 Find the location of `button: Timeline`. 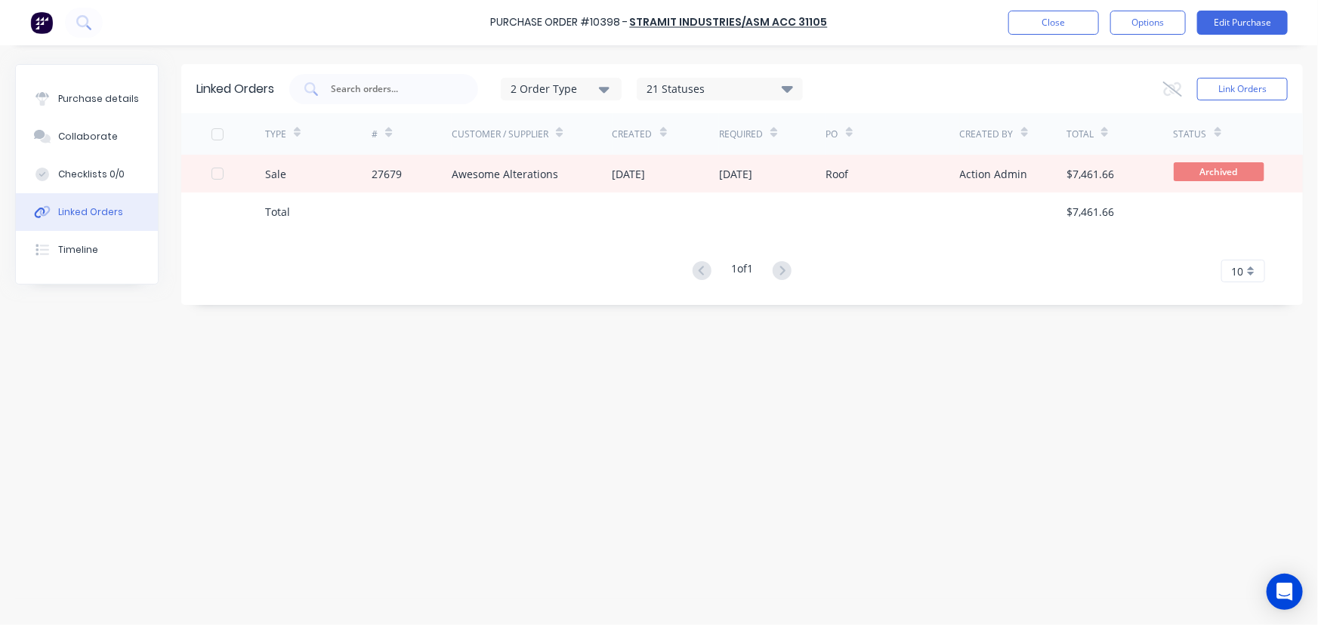

button: Timeline is located at coordinates (87, 250).